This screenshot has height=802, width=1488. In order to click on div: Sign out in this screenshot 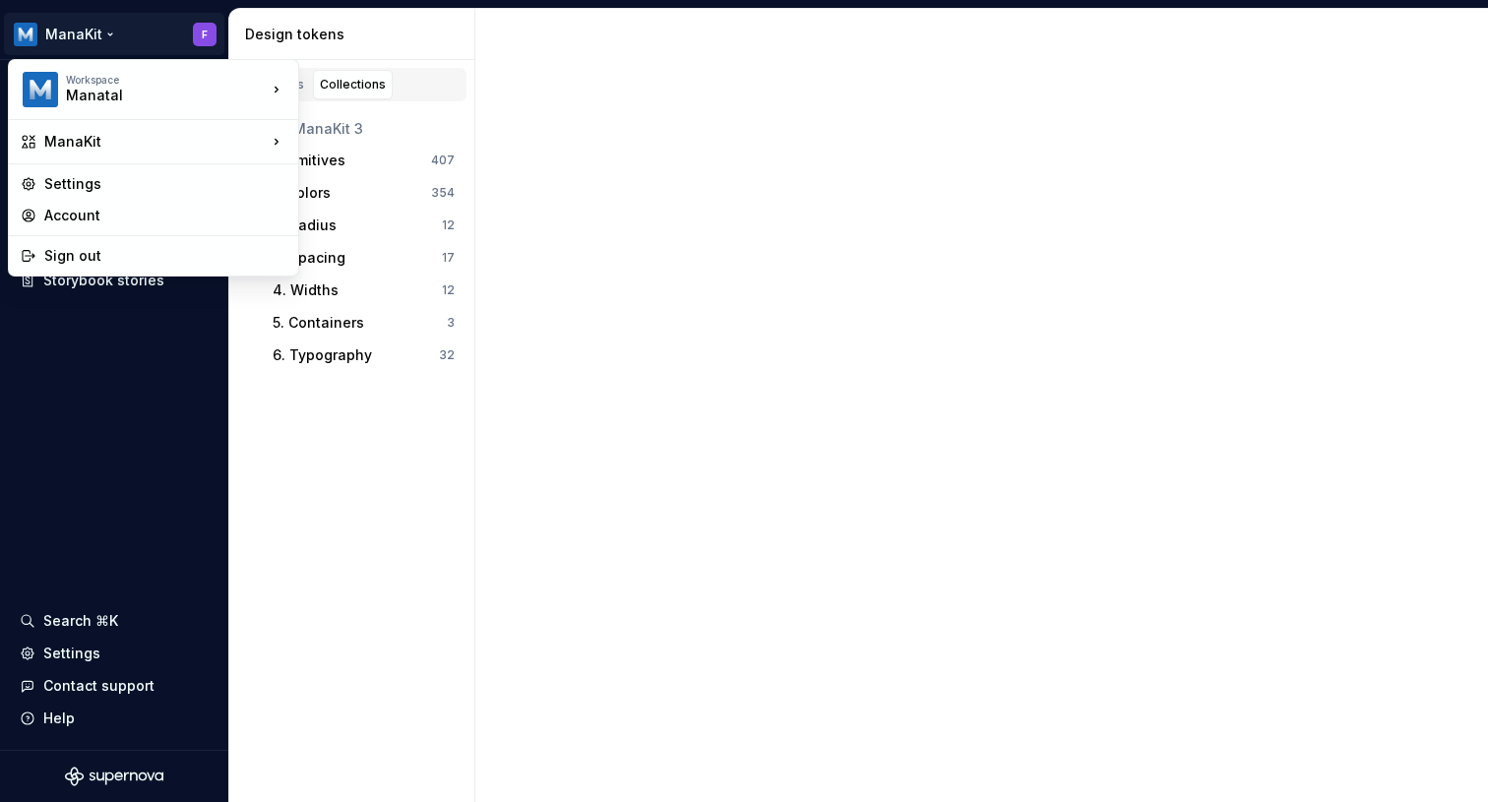, I will do `click(165, 256)`.